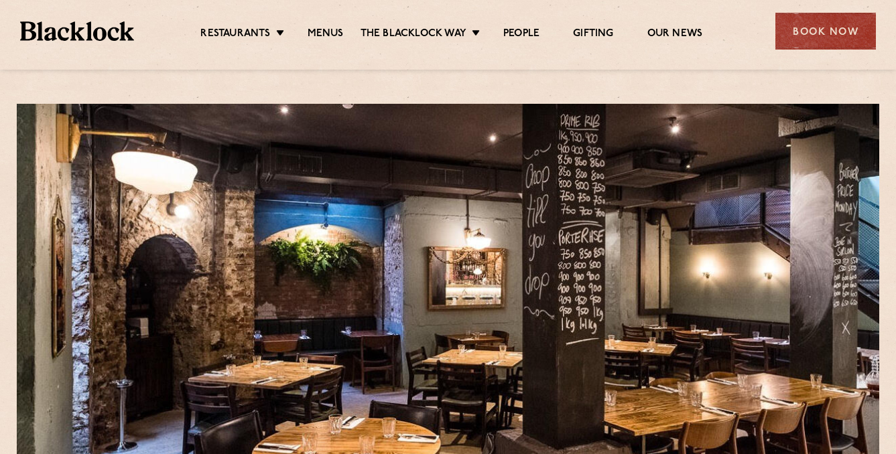 This screenshot has height=454, width=896. What do you see at coordinates (235, 35) in the screenshot?
I see `a: Restaurants` at bounding box center [235, 35].